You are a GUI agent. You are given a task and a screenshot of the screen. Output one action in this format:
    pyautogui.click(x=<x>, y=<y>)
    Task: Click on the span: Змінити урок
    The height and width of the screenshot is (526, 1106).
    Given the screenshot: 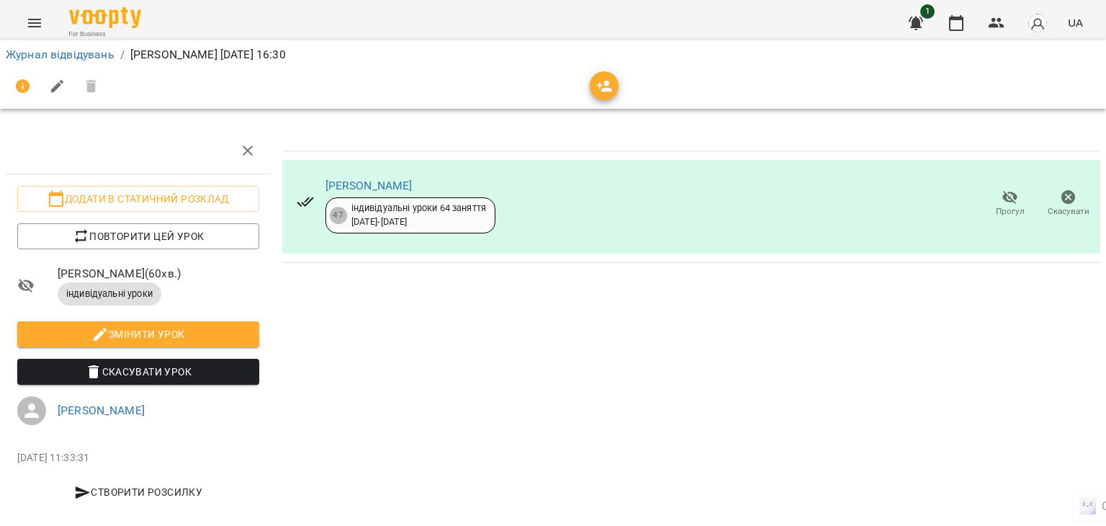 What is the action you would take?
    pyautogui.click(x=138, y=334)
    